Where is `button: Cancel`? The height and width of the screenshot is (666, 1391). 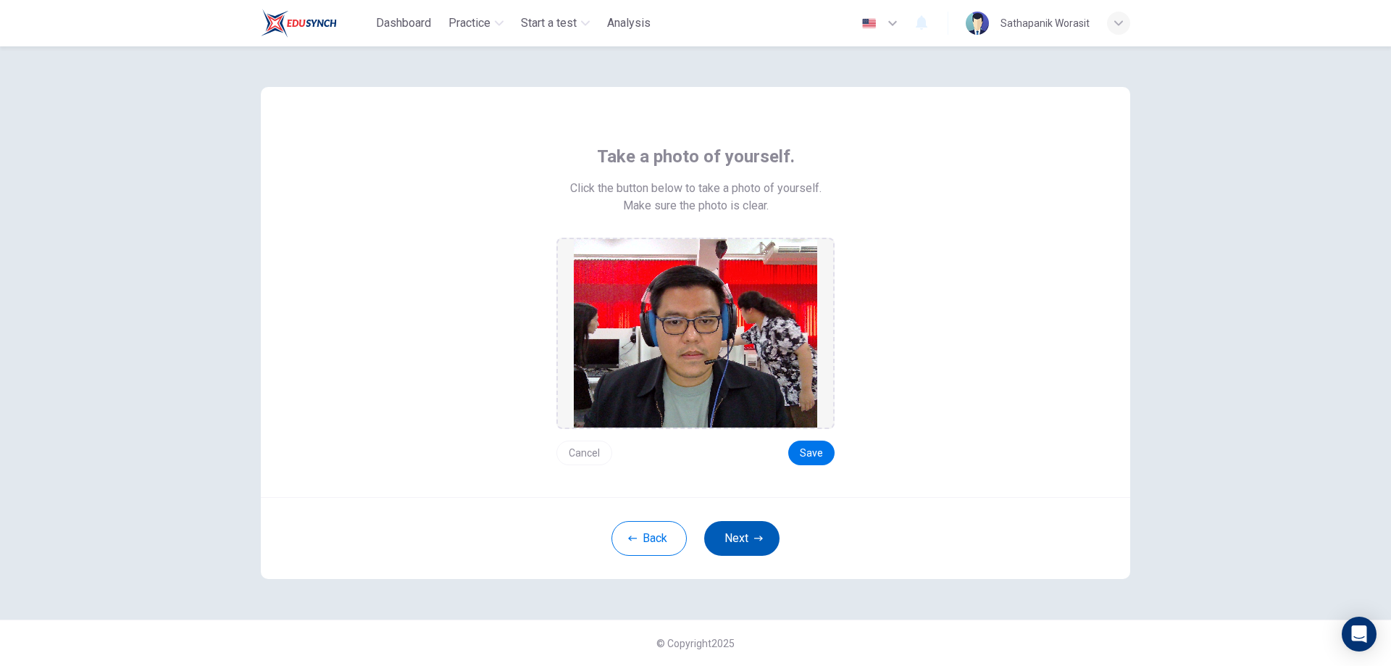
button: Cancel is located at coordinates (584, 453).